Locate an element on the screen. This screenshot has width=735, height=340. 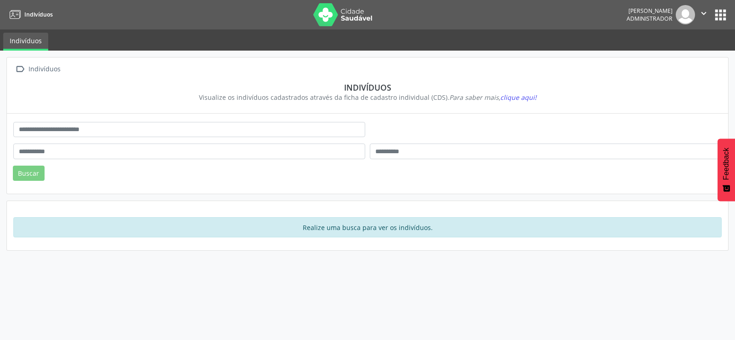
span: clique aqui! is located at coordinates (519, 97).